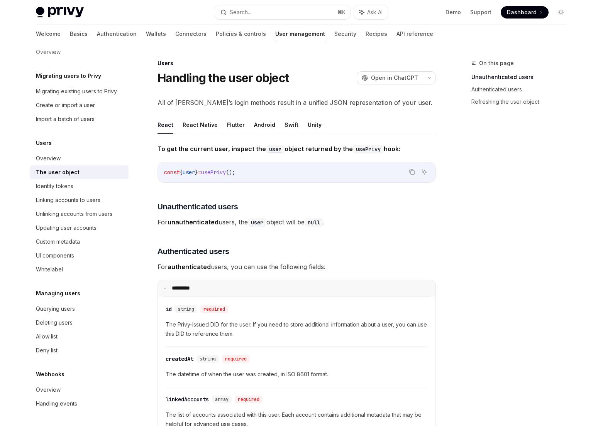 The image size is (603, 426). Describe the element at coordinates (480, 12) in the screenshot. I see `a: Support` at that location.